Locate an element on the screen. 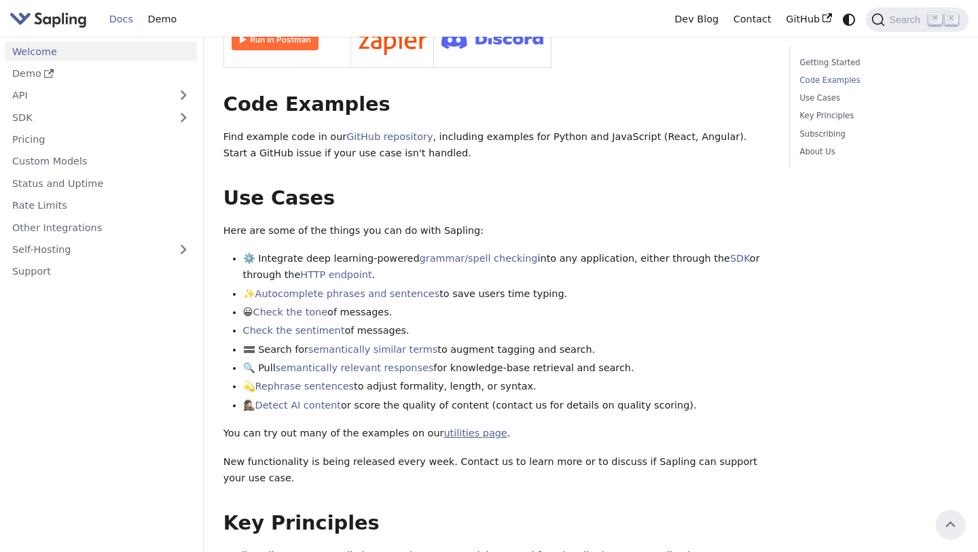 Image resolution: width=978 pixels, height=552 pixels. a: Getting Started is located at coordinates (877, 62).